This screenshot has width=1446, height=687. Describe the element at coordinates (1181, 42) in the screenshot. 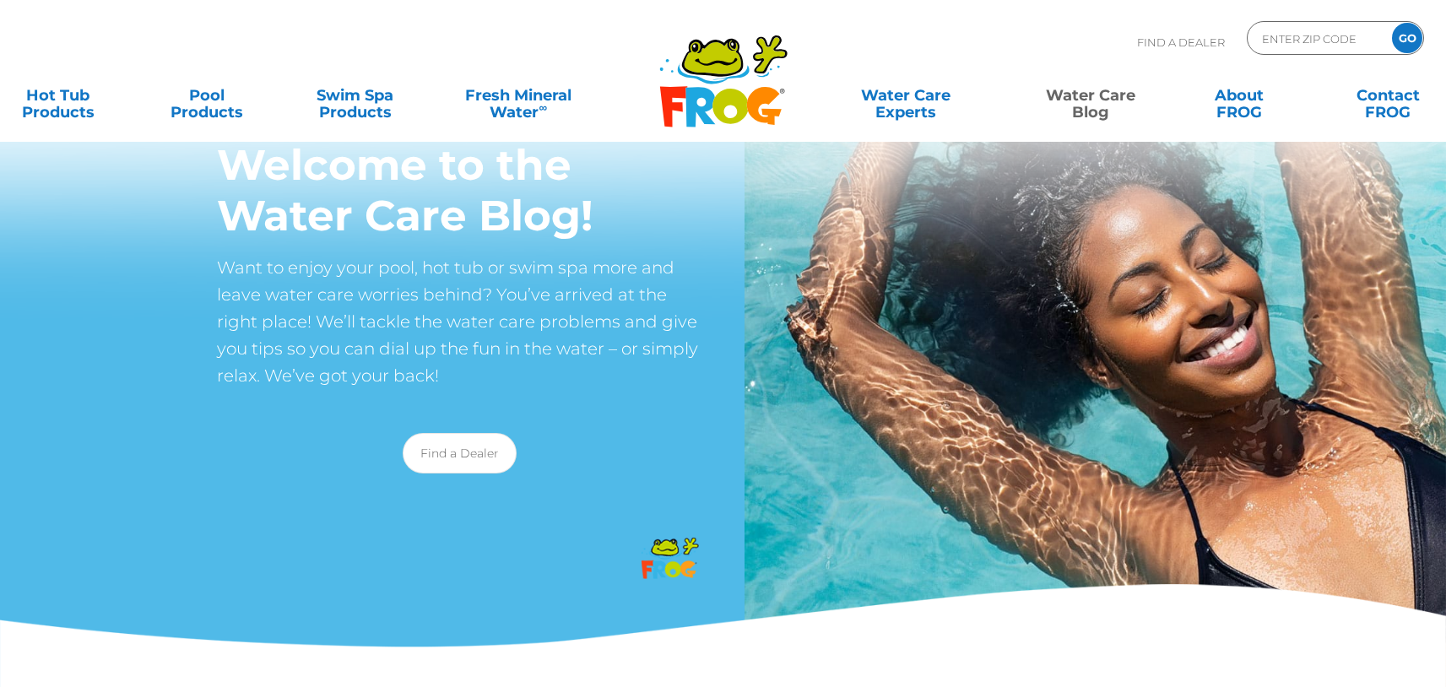

I see `p: Find A Dealer` at that location.